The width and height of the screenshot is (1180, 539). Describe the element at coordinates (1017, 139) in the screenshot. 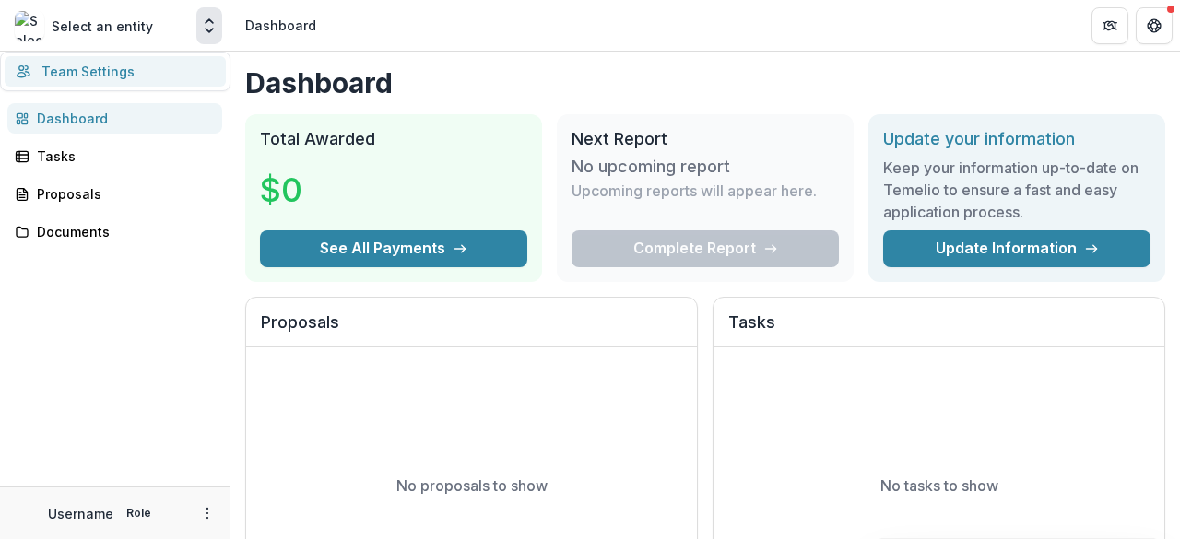

I see `h2: Update your information` at that location.